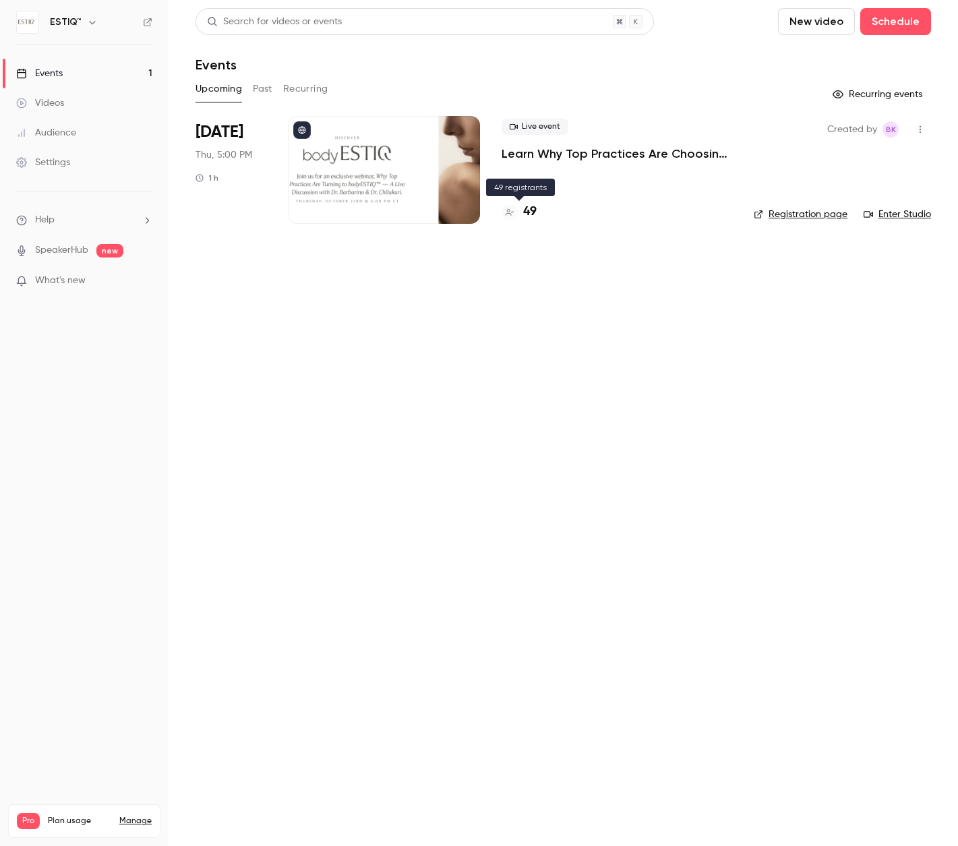  What do you see at coordinates (80, 821) in the screenshot?
I see `span: Plan usage` at bounding box center [80, 821].